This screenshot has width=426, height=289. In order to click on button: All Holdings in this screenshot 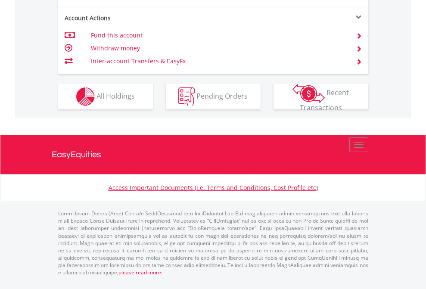, I will do `click(105, 96)`.